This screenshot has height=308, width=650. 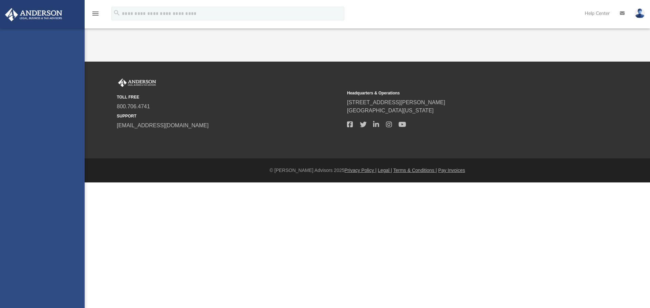 I want to click on i: menu, so click(x=96, y=14).